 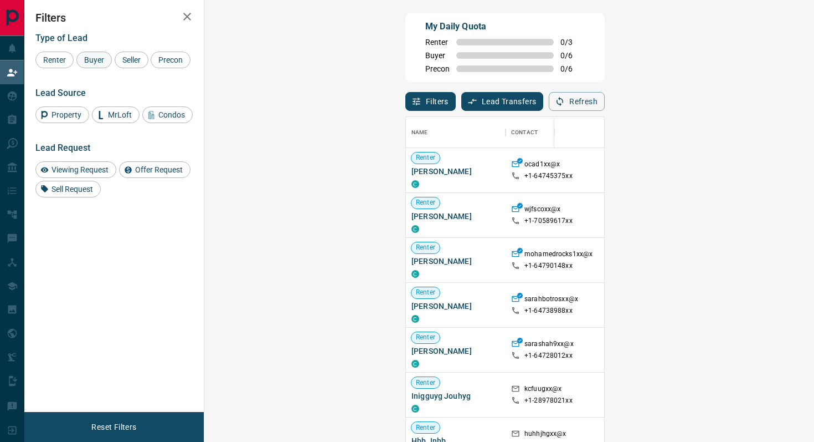 What do you see at coordinates (76, 170) in the screenshot?
I see `div: Viewing Request` at bounding box center [76, 170].